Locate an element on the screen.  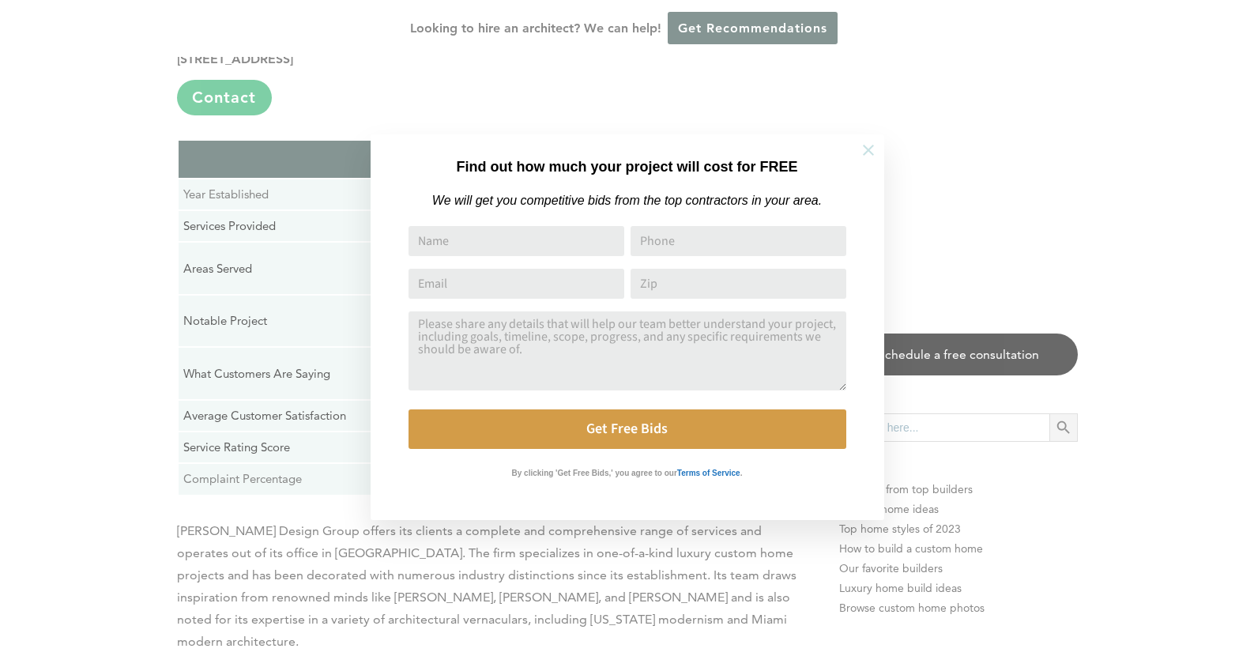
textarea: Comment or Message is located at coordinates (627, 351).